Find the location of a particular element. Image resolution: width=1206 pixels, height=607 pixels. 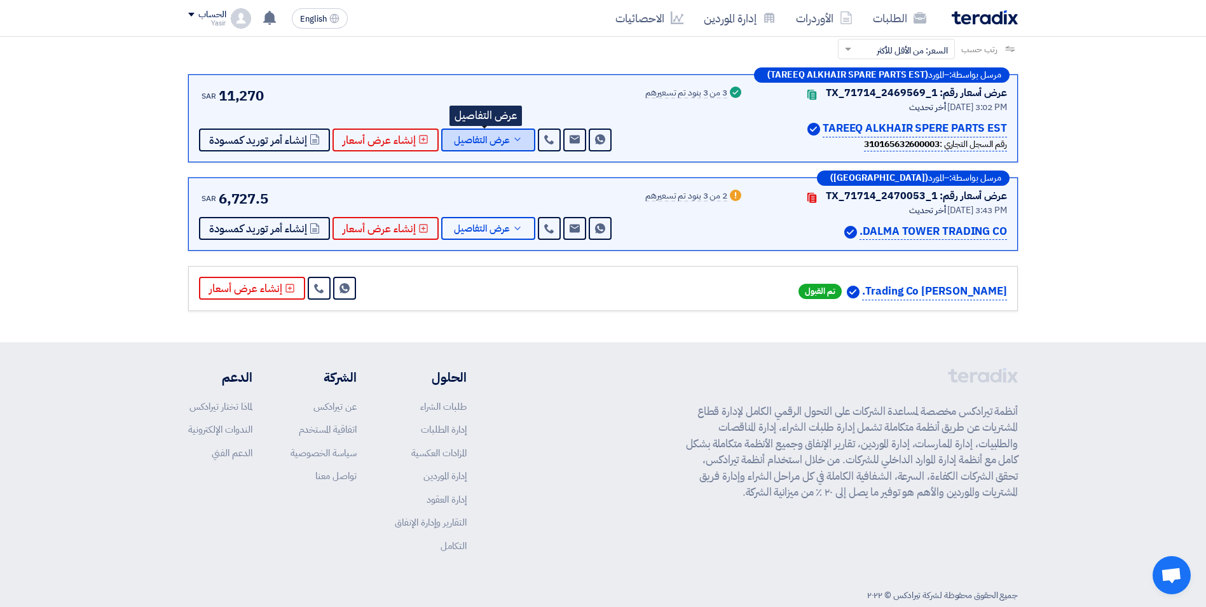

a: الأوردرات is located at coordinates (824, 18).